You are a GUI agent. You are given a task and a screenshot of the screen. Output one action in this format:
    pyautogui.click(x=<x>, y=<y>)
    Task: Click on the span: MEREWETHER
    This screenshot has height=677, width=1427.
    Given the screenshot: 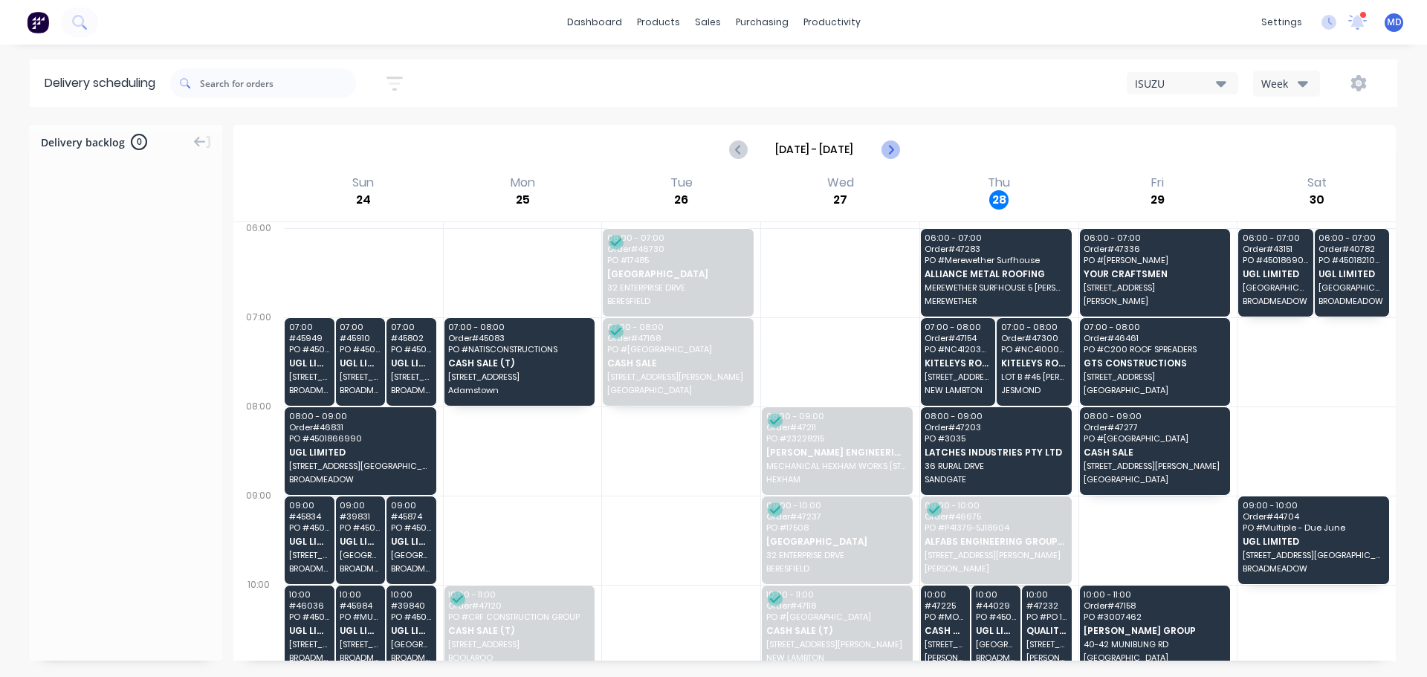 What is the action you would take?
    pyautogui.click(x=995, y=301)
    